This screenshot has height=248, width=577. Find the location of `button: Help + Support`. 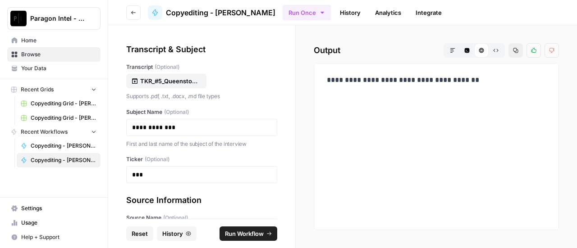

button: Help + Support is located at coordinates (54, 238).